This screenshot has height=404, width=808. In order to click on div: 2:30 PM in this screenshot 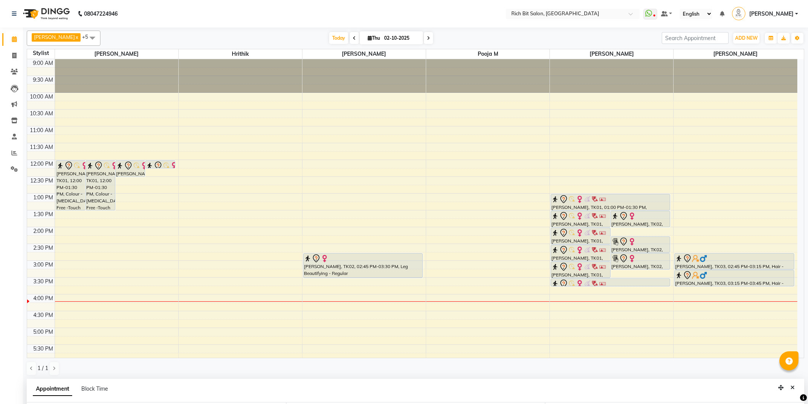, I will do `click(43, 248)`.